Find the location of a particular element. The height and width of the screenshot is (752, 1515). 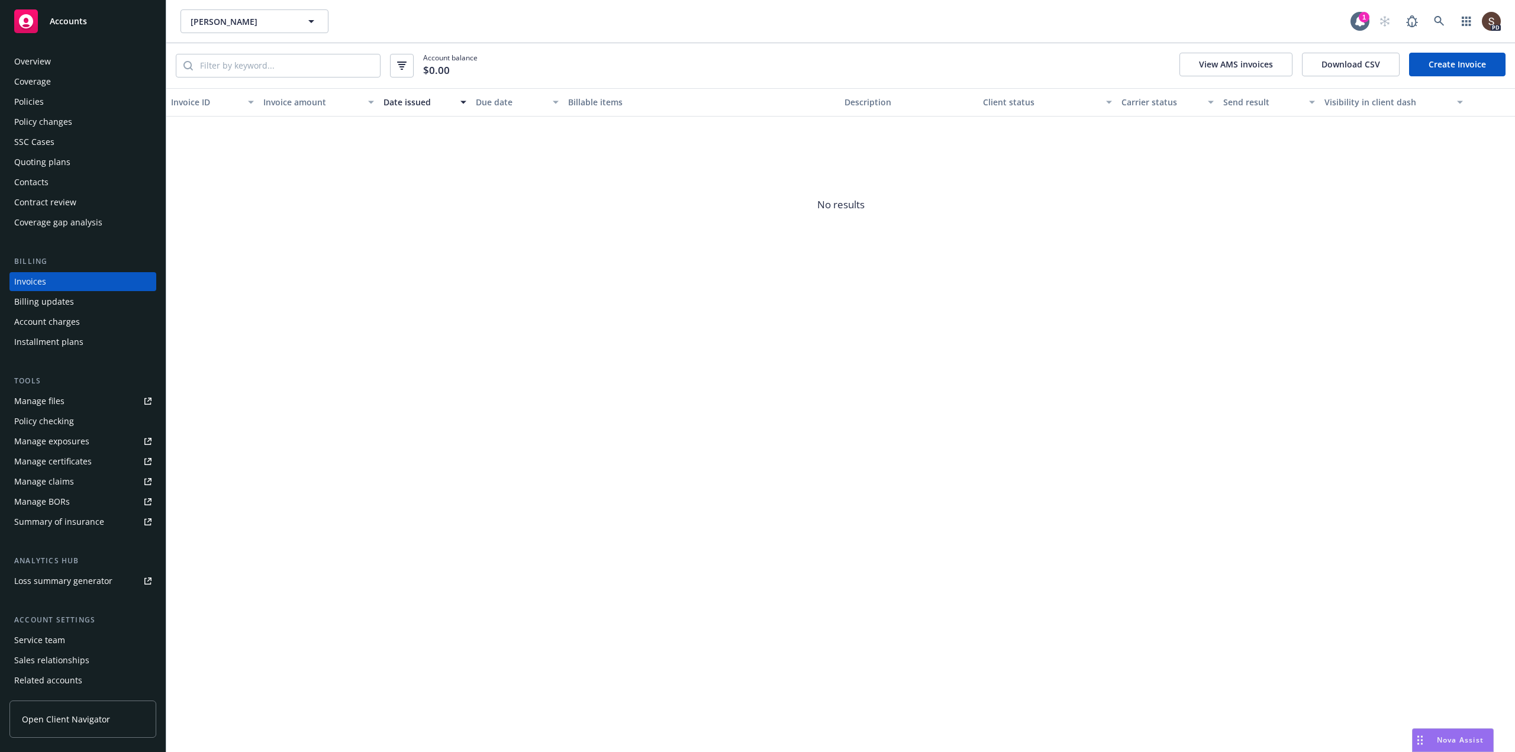

img: photo is located at coordinates (1492, 21).